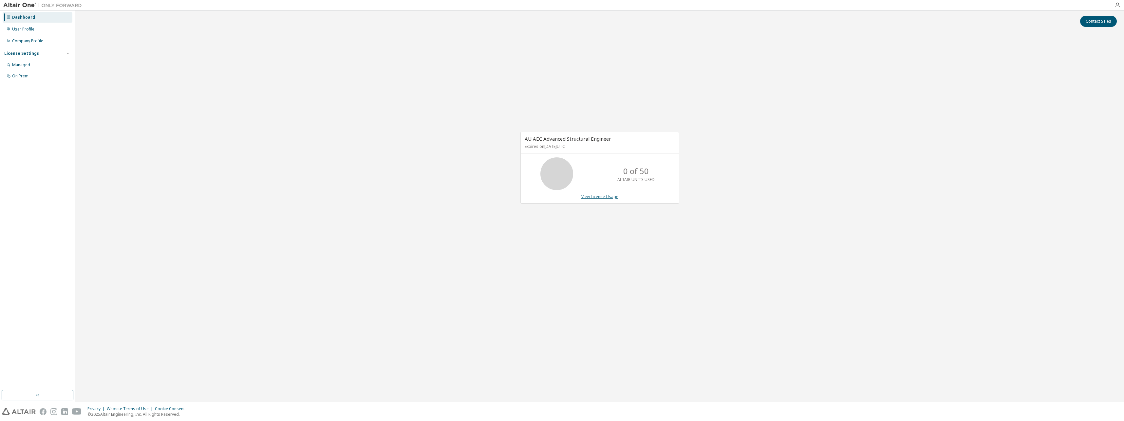 This screenshot has width=1124, height=421. Describe the element at coordinates (97, 408) in the screenshot. I see `div: Privacy` at that location.